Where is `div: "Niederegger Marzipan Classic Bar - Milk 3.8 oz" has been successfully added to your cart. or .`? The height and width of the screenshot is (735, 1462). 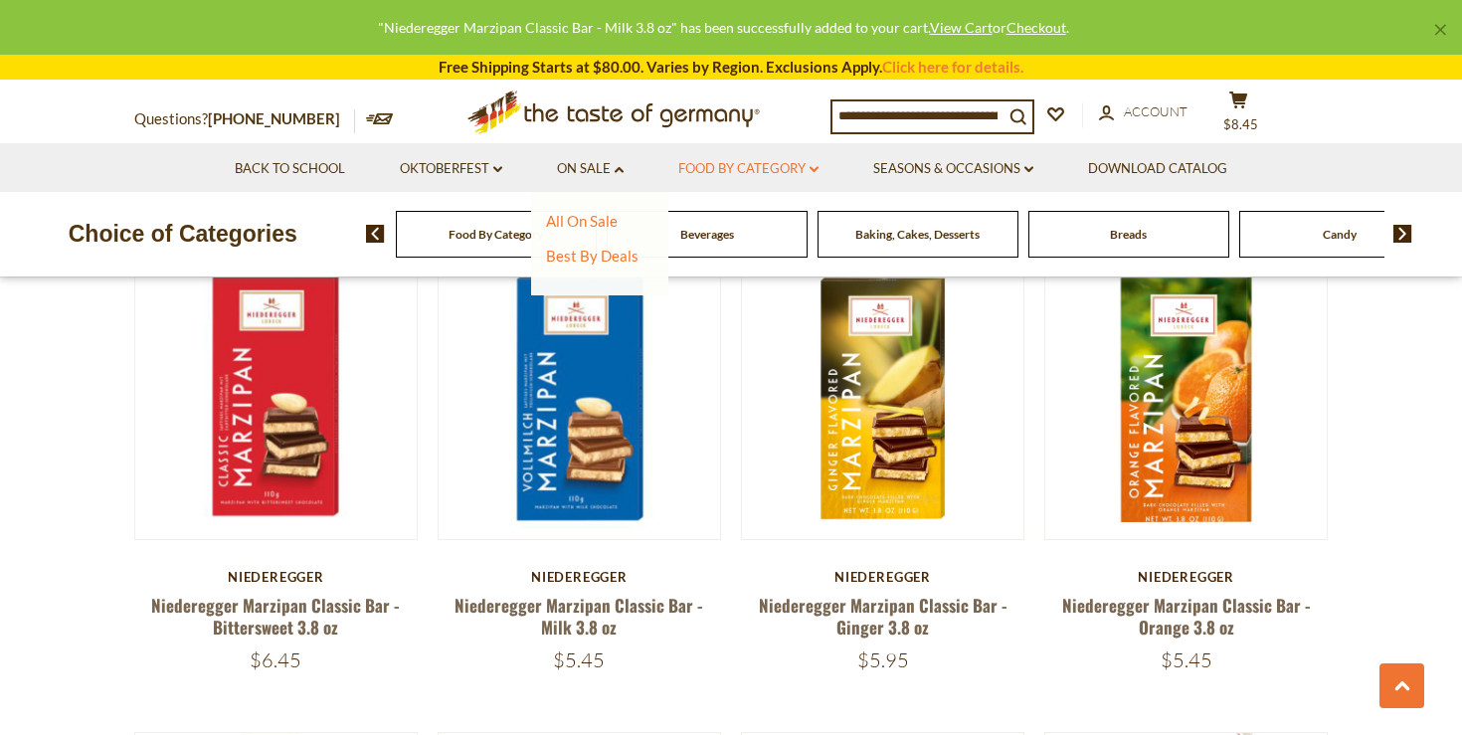 div: "Niederegger Marzipan Classic Bar - Milk 3.8 oz" has been successfully added to your cart. or . is located at coordinates (723, 27).